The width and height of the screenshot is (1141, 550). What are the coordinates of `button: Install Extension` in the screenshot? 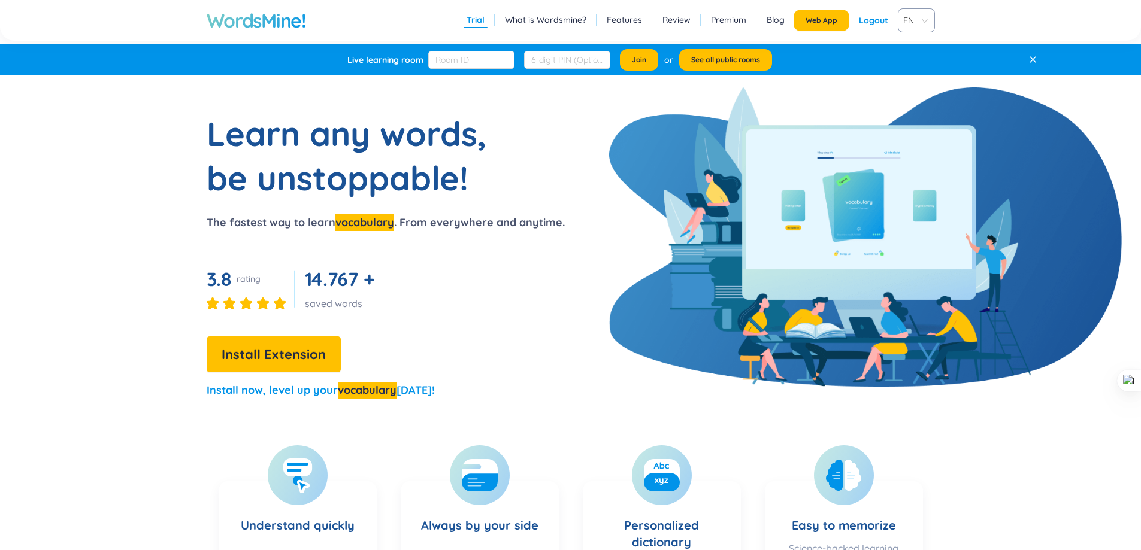 It's located at (274, 354).